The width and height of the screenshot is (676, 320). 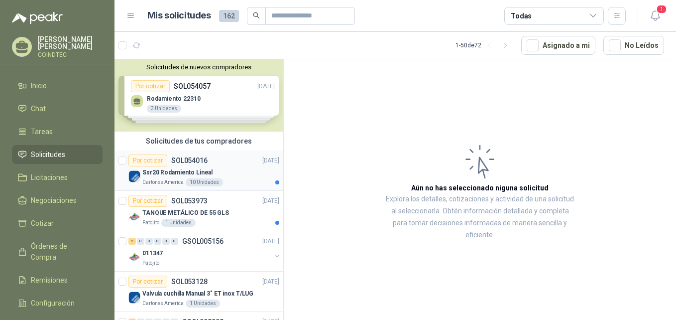 I want to click on div: 1 - 50 de 72, so click(x=484, y=45).